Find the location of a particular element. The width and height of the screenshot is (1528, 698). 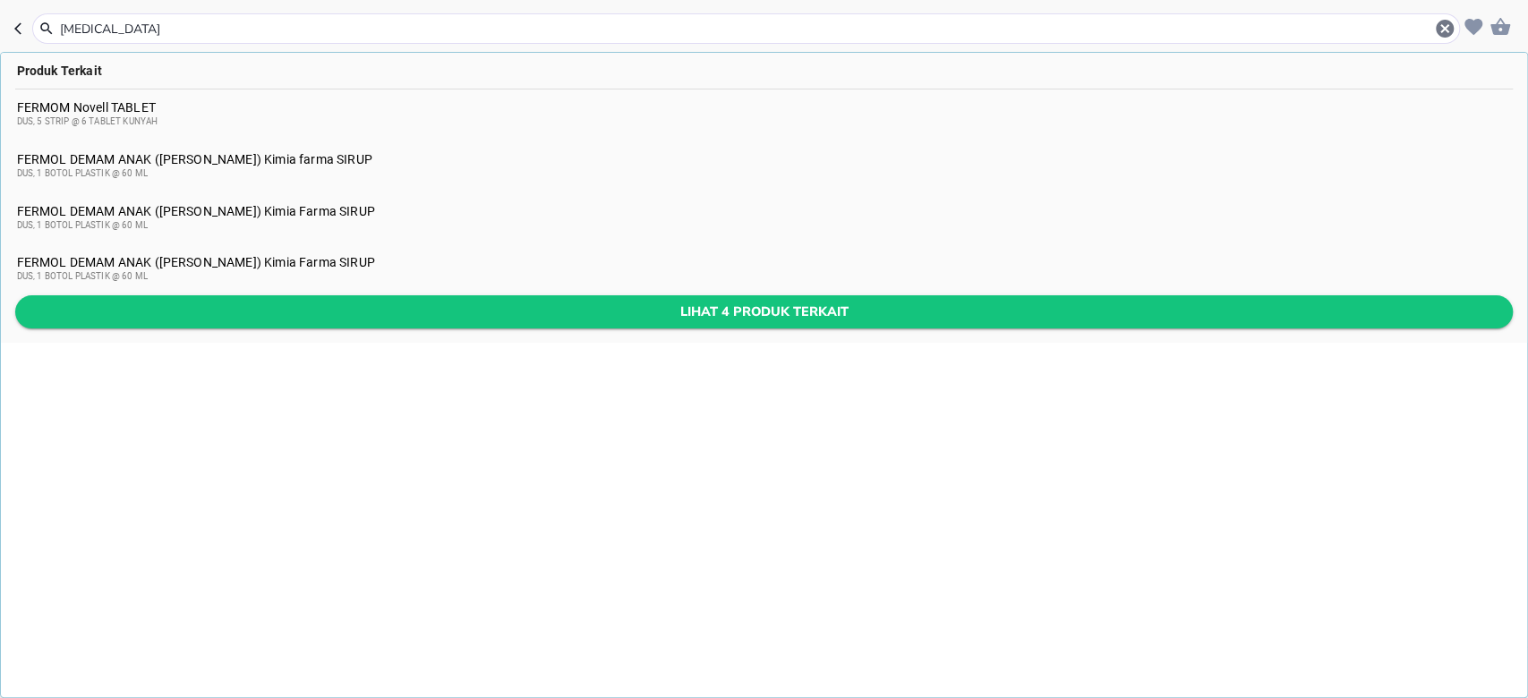

div: Produk Terkait is located at coordinates (763, 71).